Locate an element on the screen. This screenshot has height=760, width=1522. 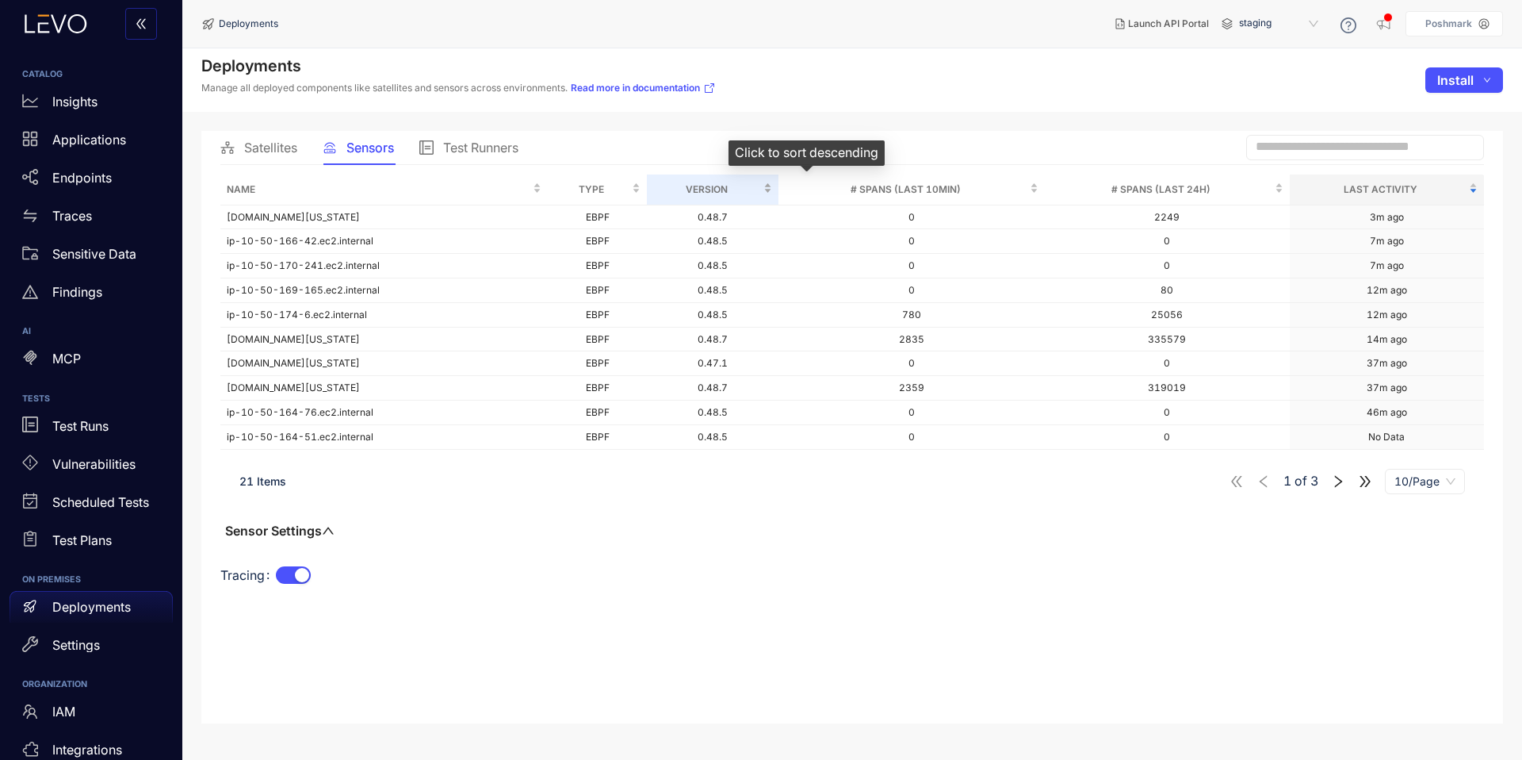
button: Tracing is located at coordinates (293, 575).